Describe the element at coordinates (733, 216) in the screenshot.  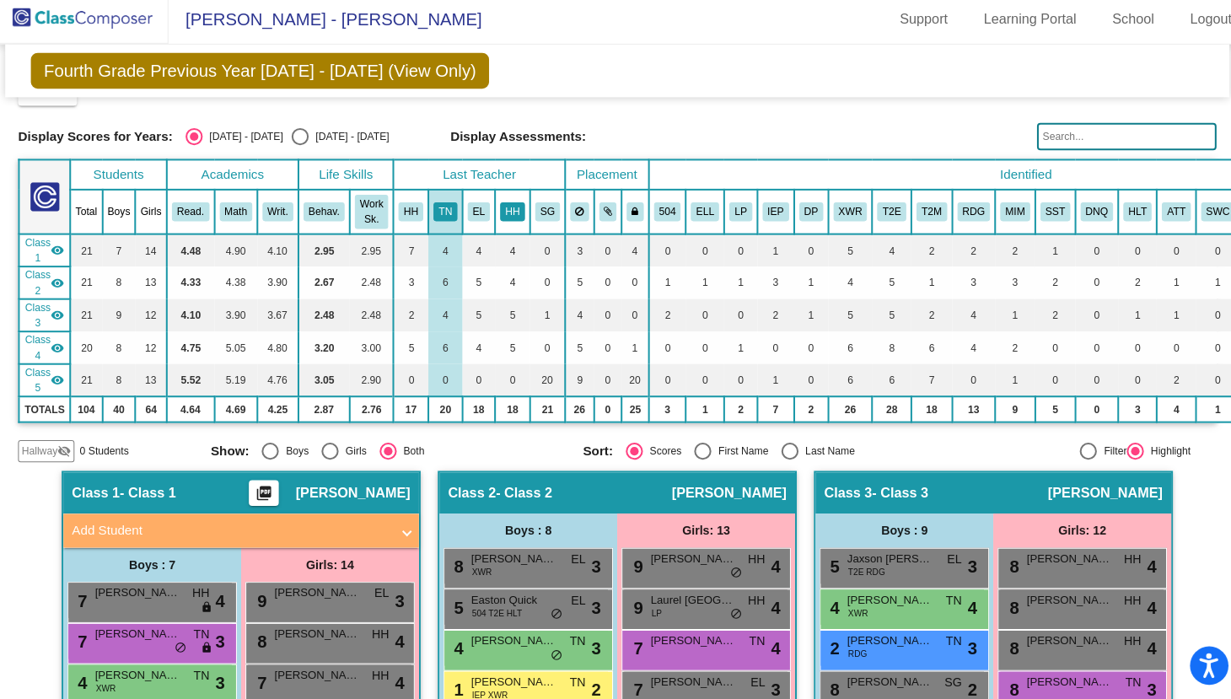
I see `button: LP` at that location.